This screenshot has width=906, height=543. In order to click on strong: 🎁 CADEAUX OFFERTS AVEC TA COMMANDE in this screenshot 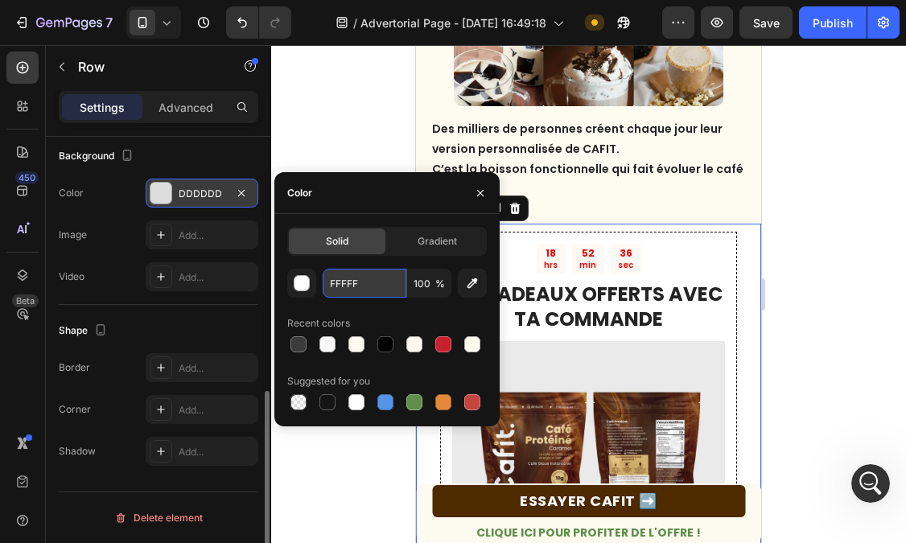, I will do `click(172, 262)`.